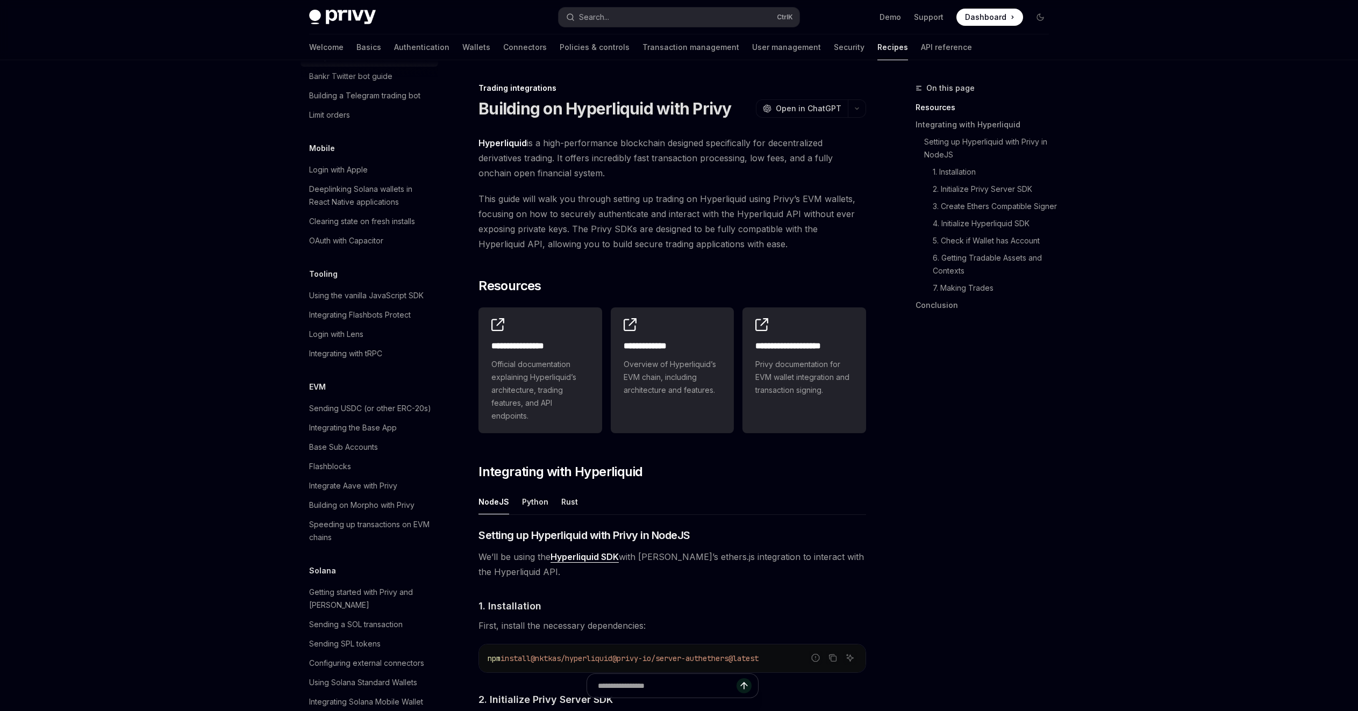 This screenshot has width=1358, height=711. Describe the element at coordinates (730, 658) in the screenshot. I see `span: ethers@latest` at that location.